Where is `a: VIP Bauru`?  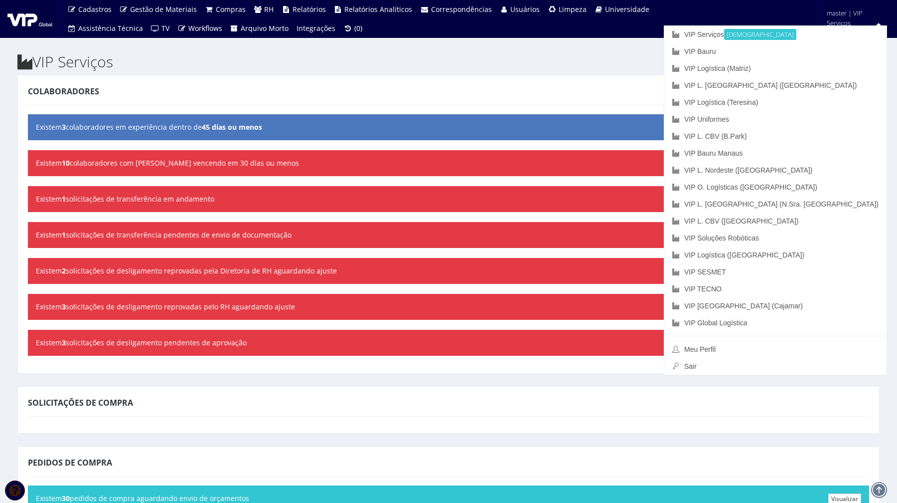 a: VIP Bauru is located at coordinates (776, 51).